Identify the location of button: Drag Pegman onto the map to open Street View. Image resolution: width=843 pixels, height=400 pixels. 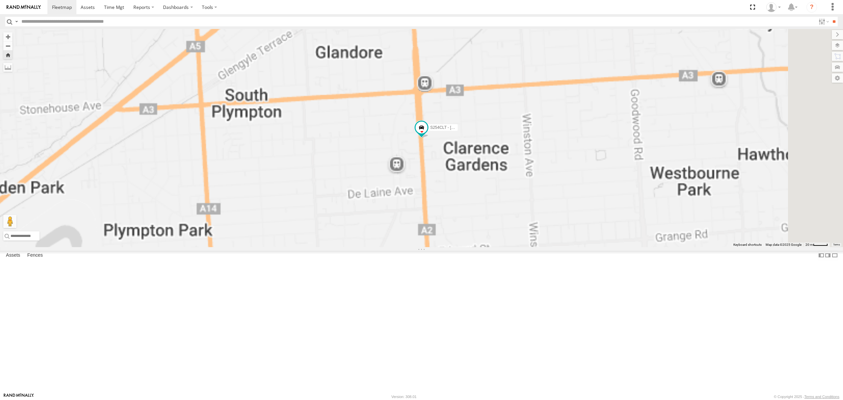
(10, 221).